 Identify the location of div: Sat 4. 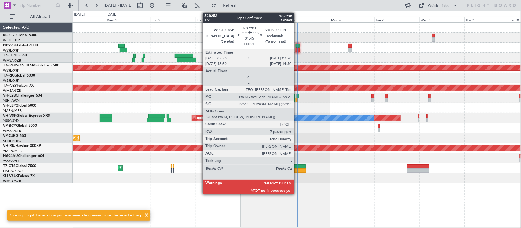
(263, 20).